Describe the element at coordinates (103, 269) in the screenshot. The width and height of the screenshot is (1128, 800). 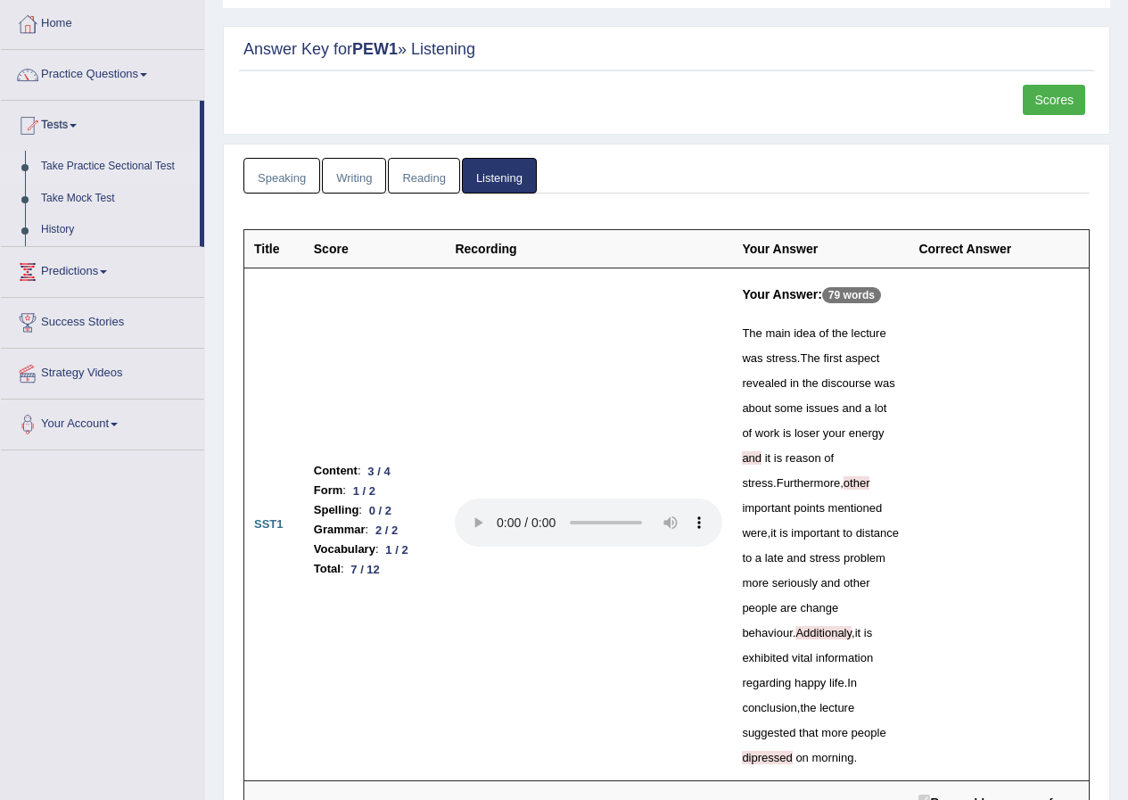
I see `a: Predictions` at that location.